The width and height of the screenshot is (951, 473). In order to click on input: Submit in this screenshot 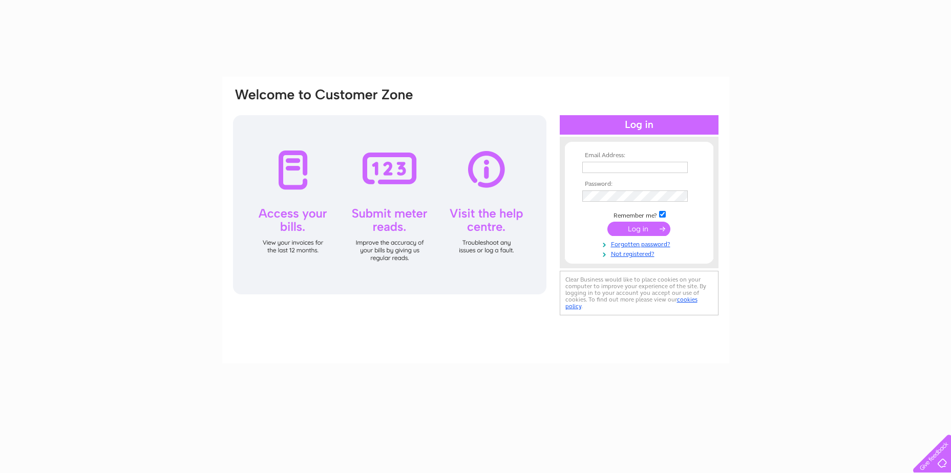, I will do `click(639, 229)`.